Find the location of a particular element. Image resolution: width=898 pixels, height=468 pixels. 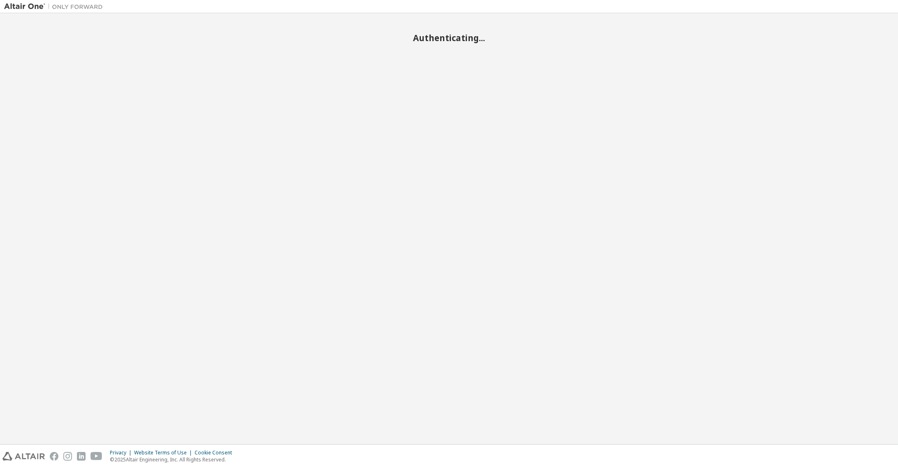

p: © 2025 Altair Engineering, Inc. All Rights Reserved. is located at coordinates (173, 459).